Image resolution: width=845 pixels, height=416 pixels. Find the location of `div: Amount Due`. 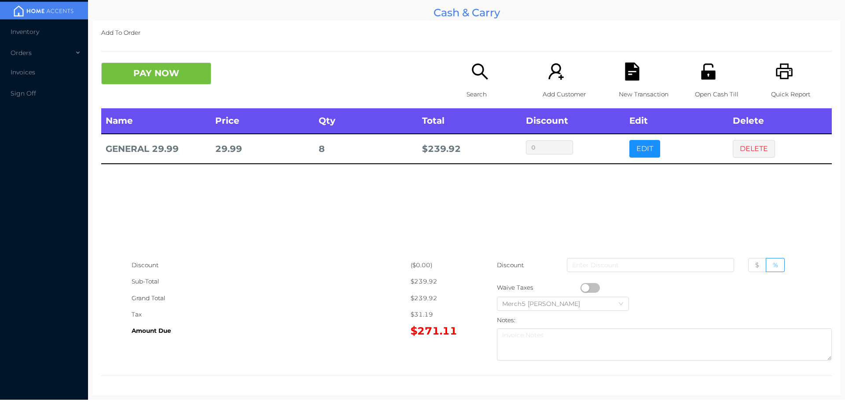

div: Amount Due is located at coordinates (271, 331).